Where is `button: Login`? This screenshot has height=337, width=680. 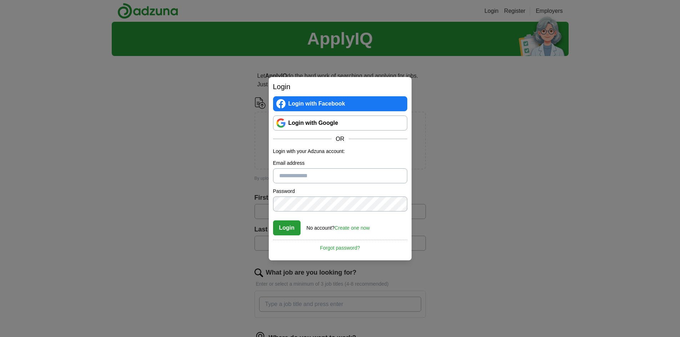
button: Login is located at coordinates (287, 228).